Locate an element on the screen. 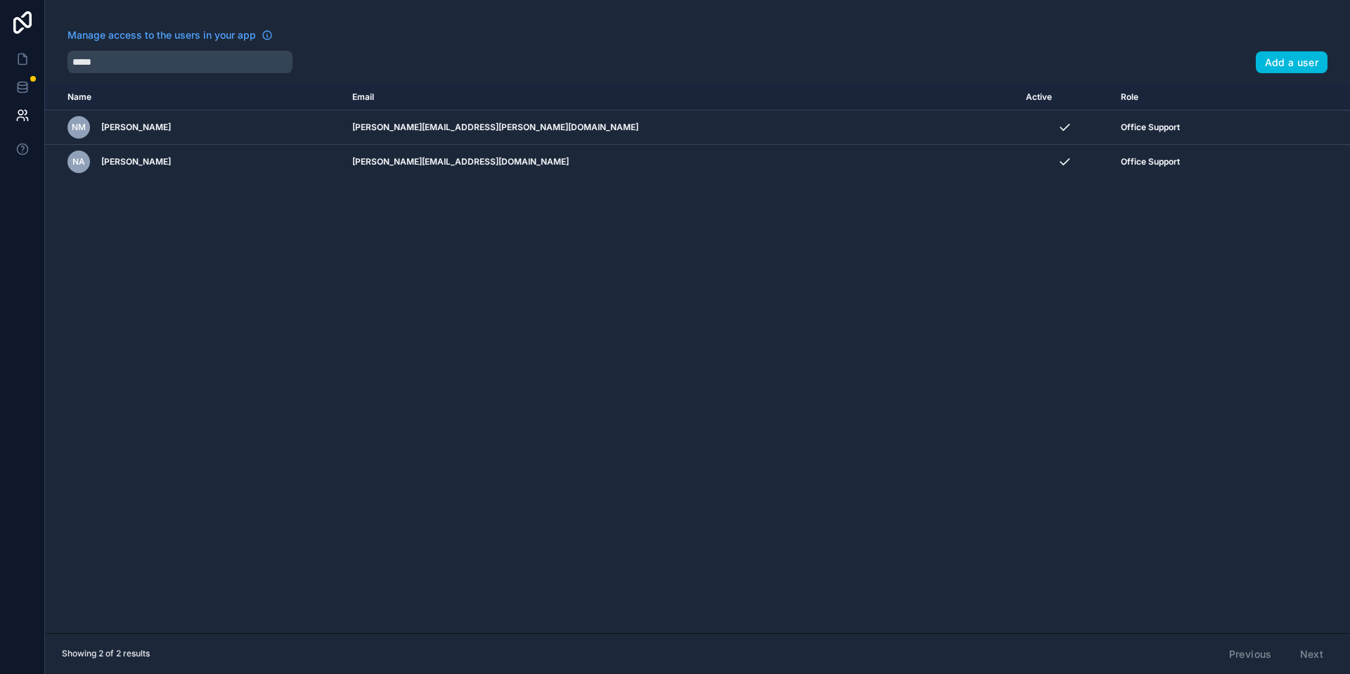 Image resolution: width=1350 pixels, height=674 pixels. th: Role is located at coordinates (1197, 97).